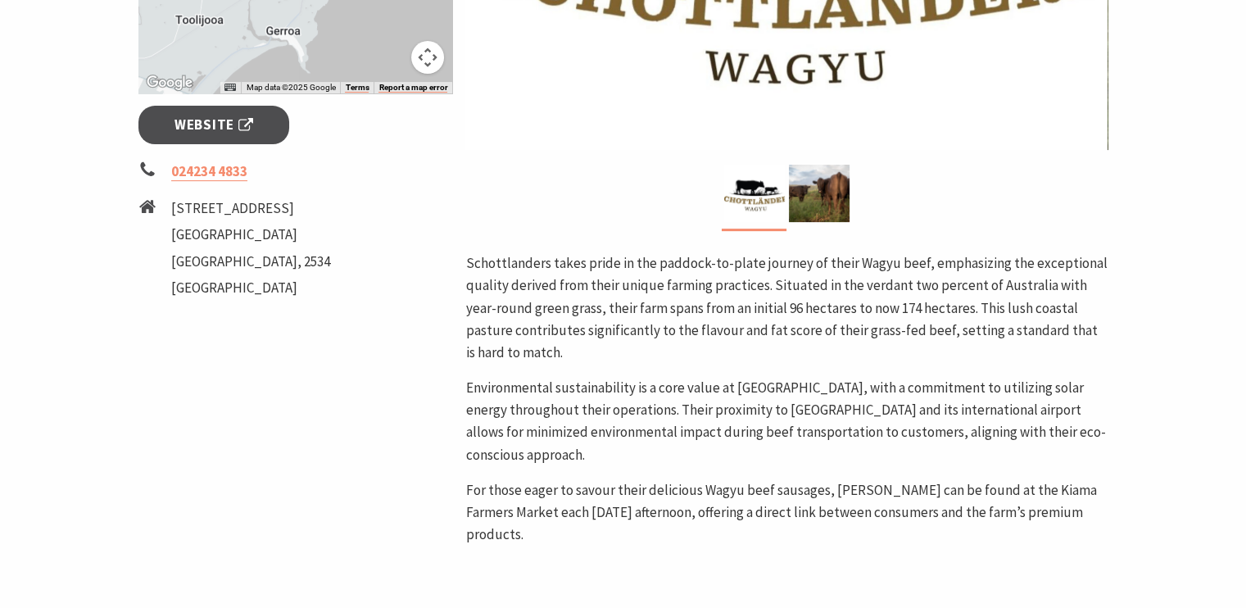 The image size is (1246, 608). What do you see at coordinates (170, 83) in the screenshot?
I see `img: Google` at bounding box center [170, 83].